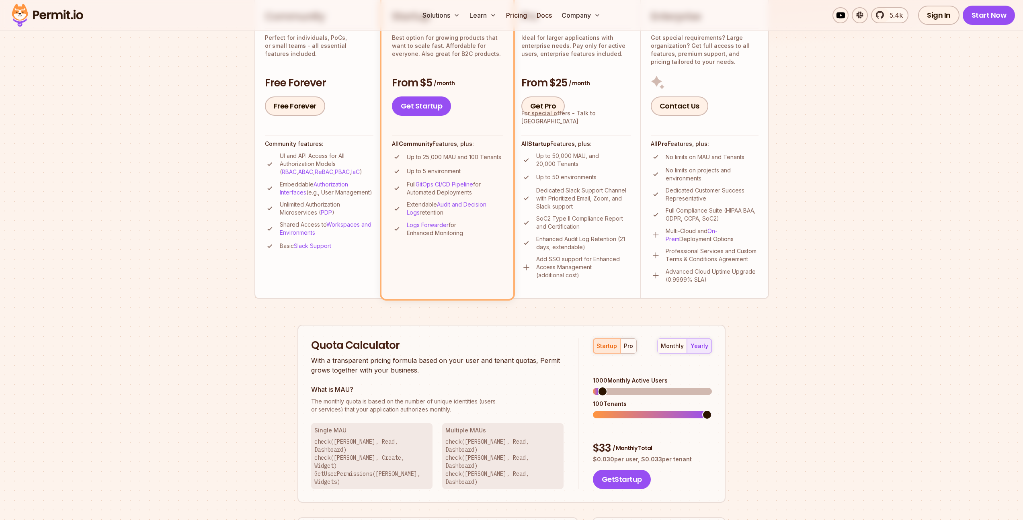  I want to click on p: Multi-Cloud and Deployment Options, so click(712, 235).